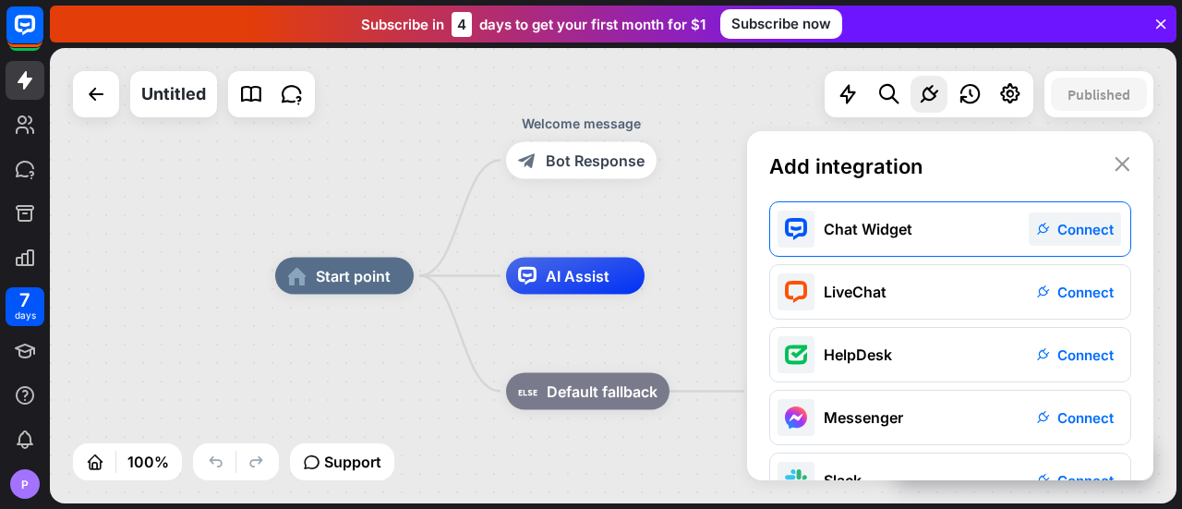 Image resolution: width=1182 pixels, height=509 pixels. Describe the element at coordinates (25, 315) in the screenshot. I see `div: days` at that location.